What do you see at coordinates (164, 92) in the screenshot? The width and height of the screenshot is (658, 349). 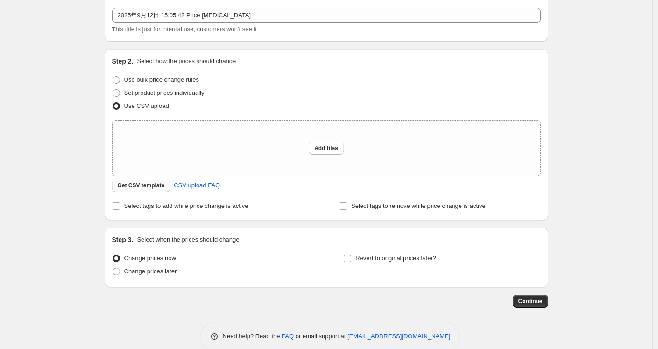 I see `span: Set product prices individually` at bounding box center [164, 92].